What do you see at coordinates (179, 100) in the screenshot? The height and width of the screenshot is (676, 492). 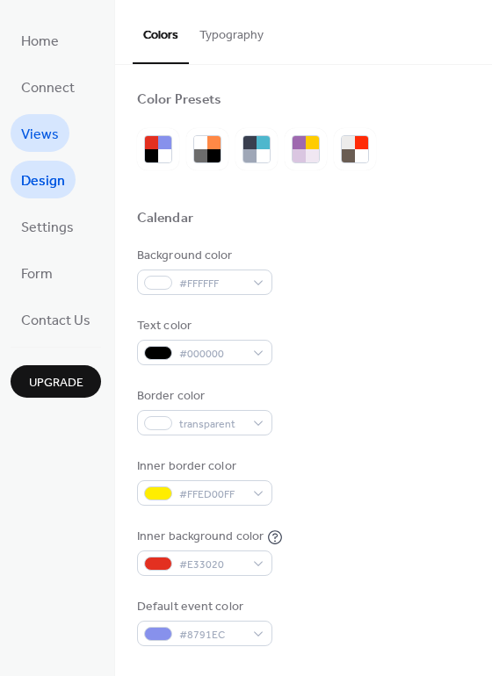 I see `div: Color Presets` at bounding box center [179, 100].